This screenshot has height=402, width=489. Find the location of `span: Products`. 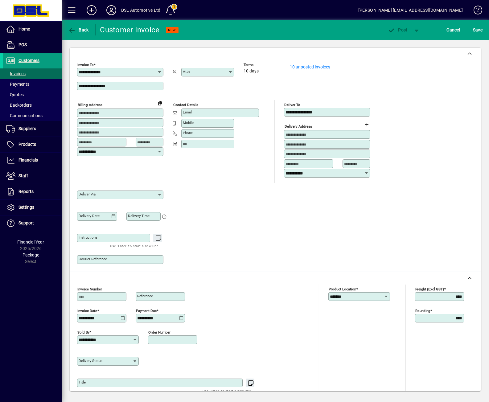

span: Products is located at coordinates (27, 144).